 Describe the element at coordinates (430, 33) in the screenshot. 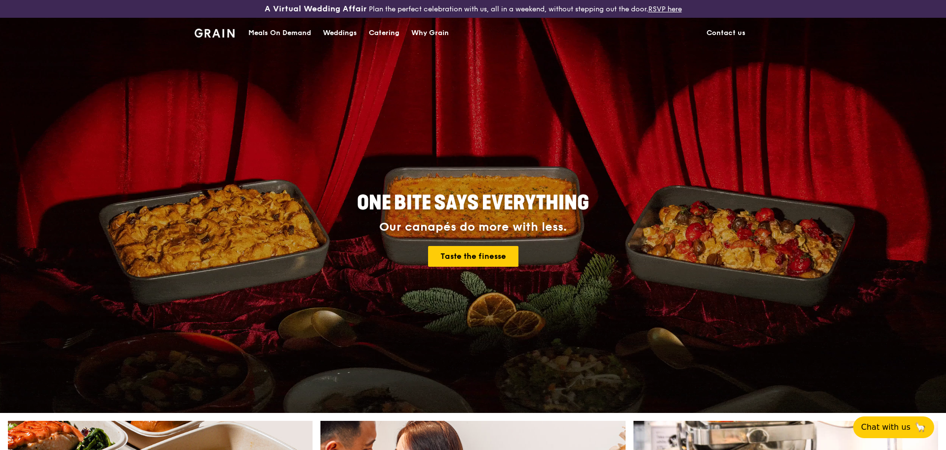

I see `a: Why Grain` at that location.